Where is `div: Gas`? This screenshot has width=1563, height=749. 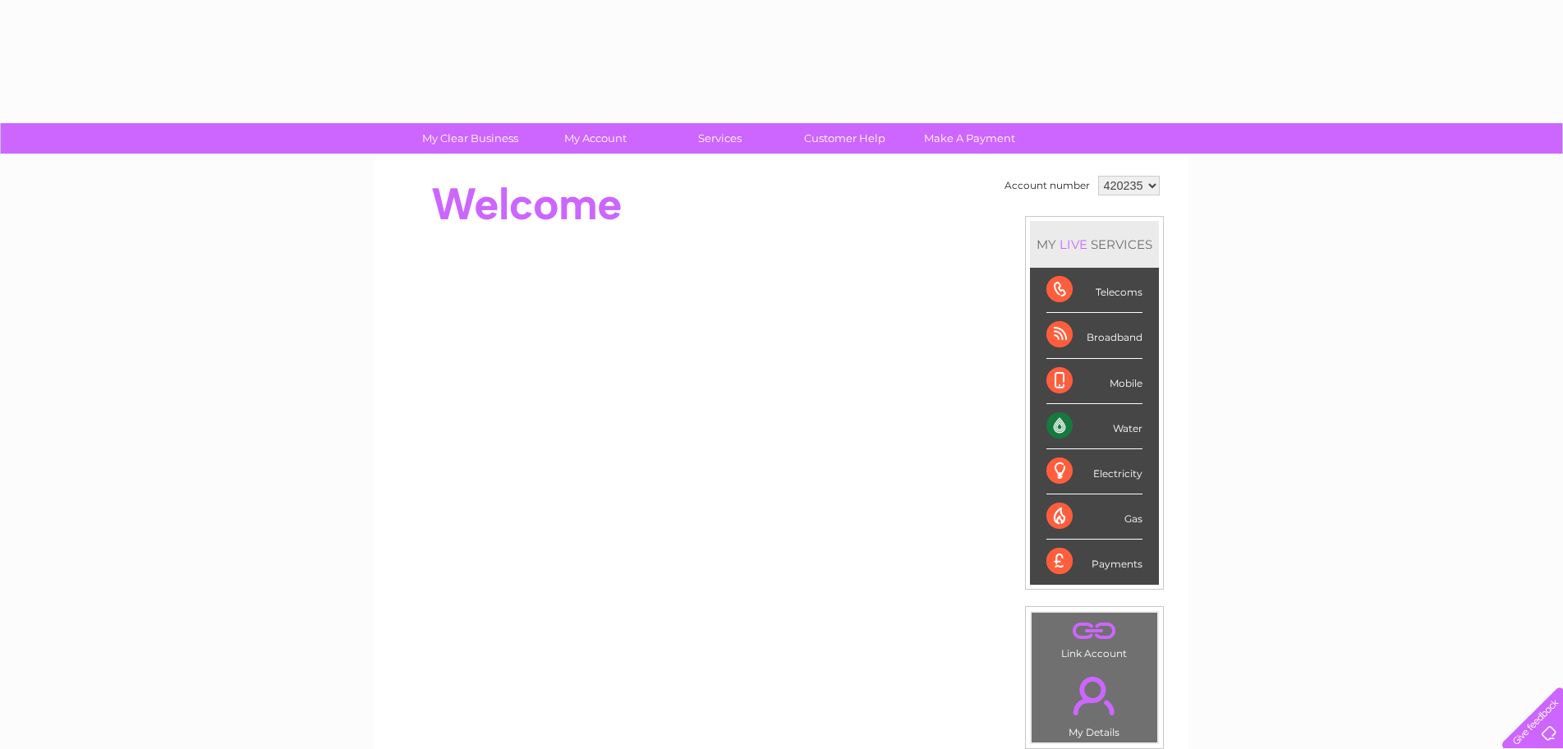
div: Gas is located at coordinates (1094, 517).